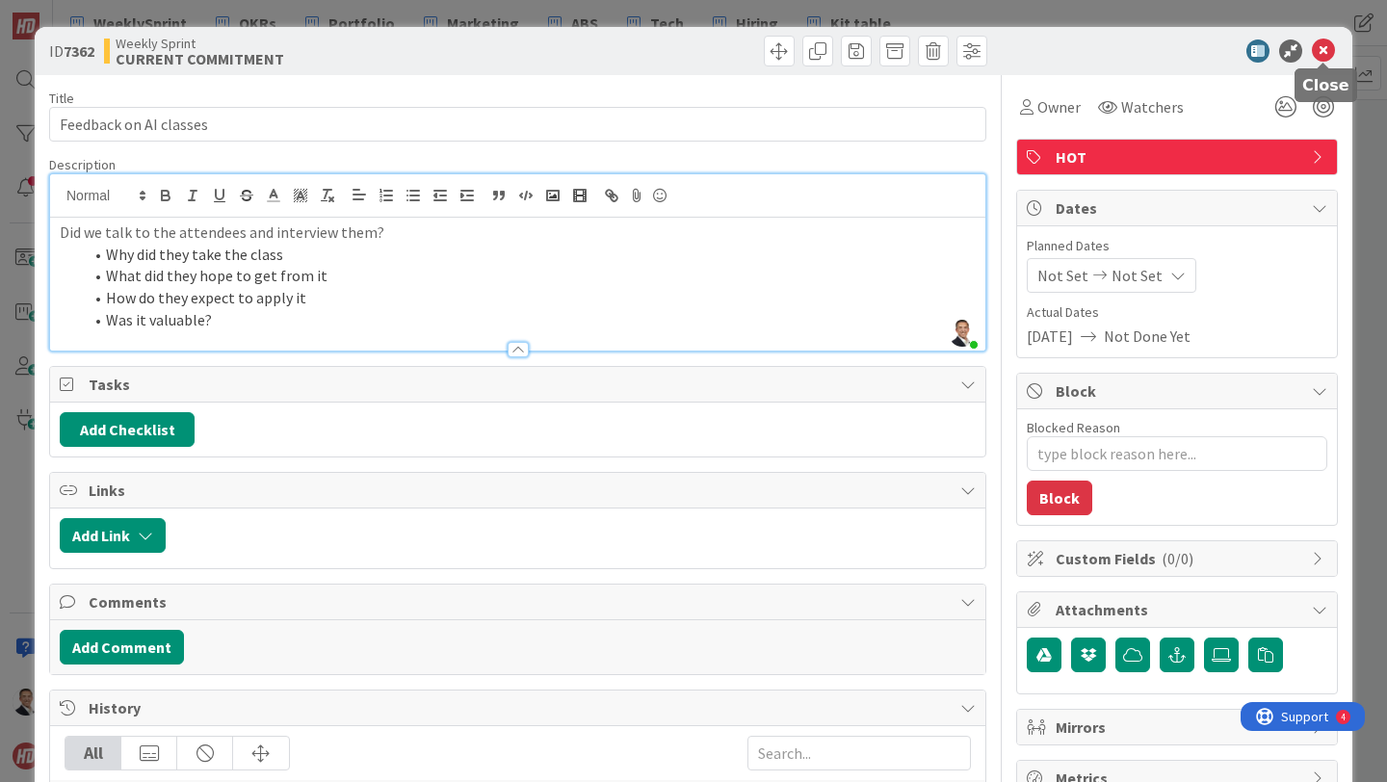 The image size is (1387, 782). Describe the element at coordinates (1179, 727) in the screenshot. I see `span: Mirrors` at that location.